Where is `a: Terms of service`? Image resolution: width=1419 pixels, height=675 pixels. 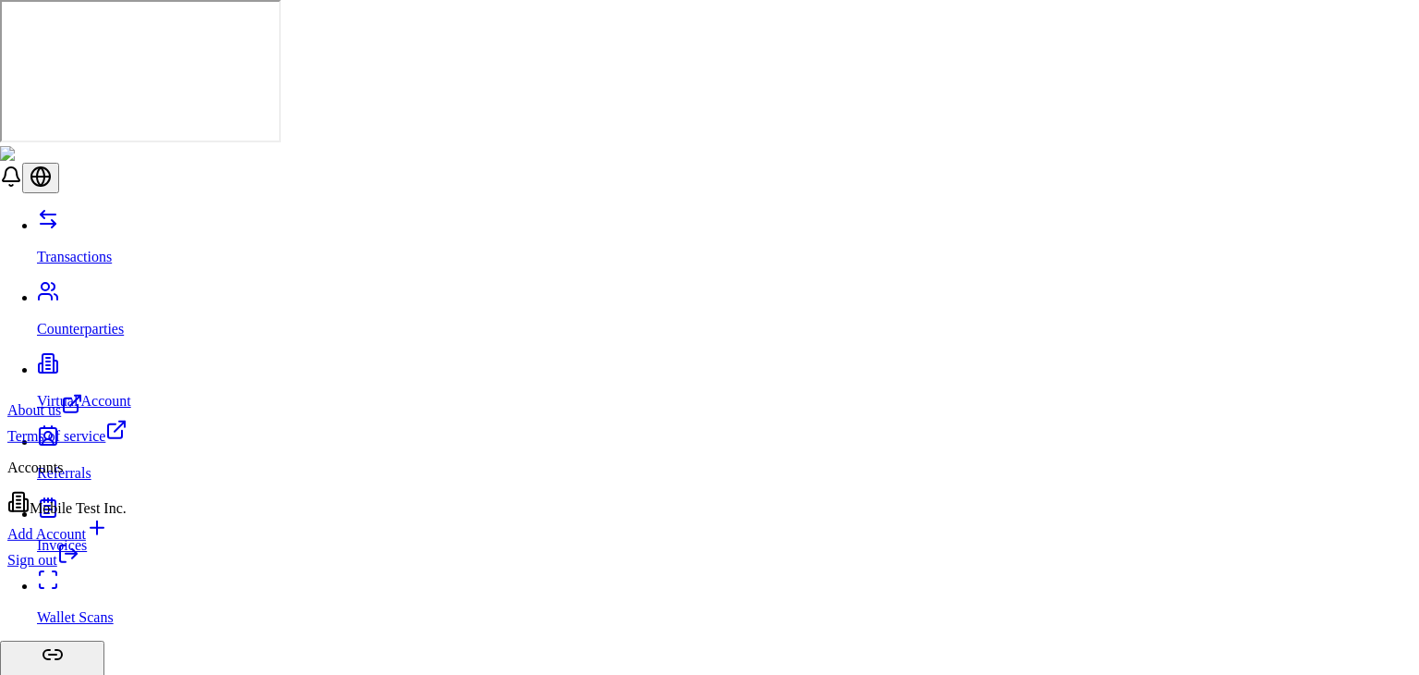 a: Terms of service is located at coordinates (67, 432).